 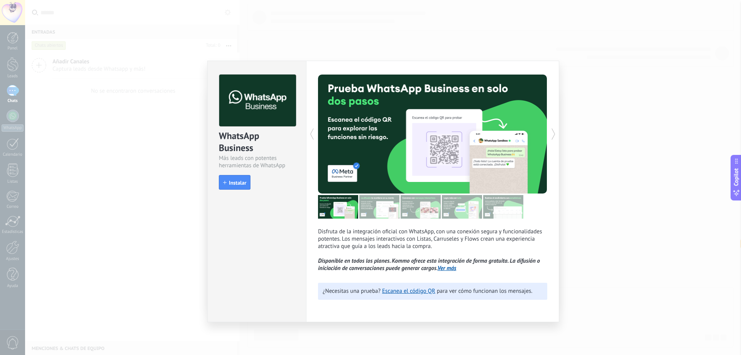 What do you see at coordinates (379, 207) in the screenshot?
I see `img: tour_image_cc27419dad425b0ae96c2716632553fa.png` at bounding box center [379, 207].